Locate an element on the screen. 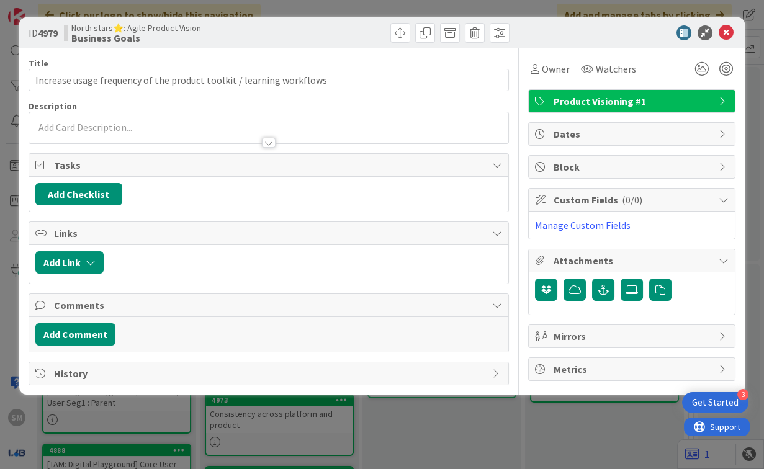  span: Block is located at coordinates (633, 167).